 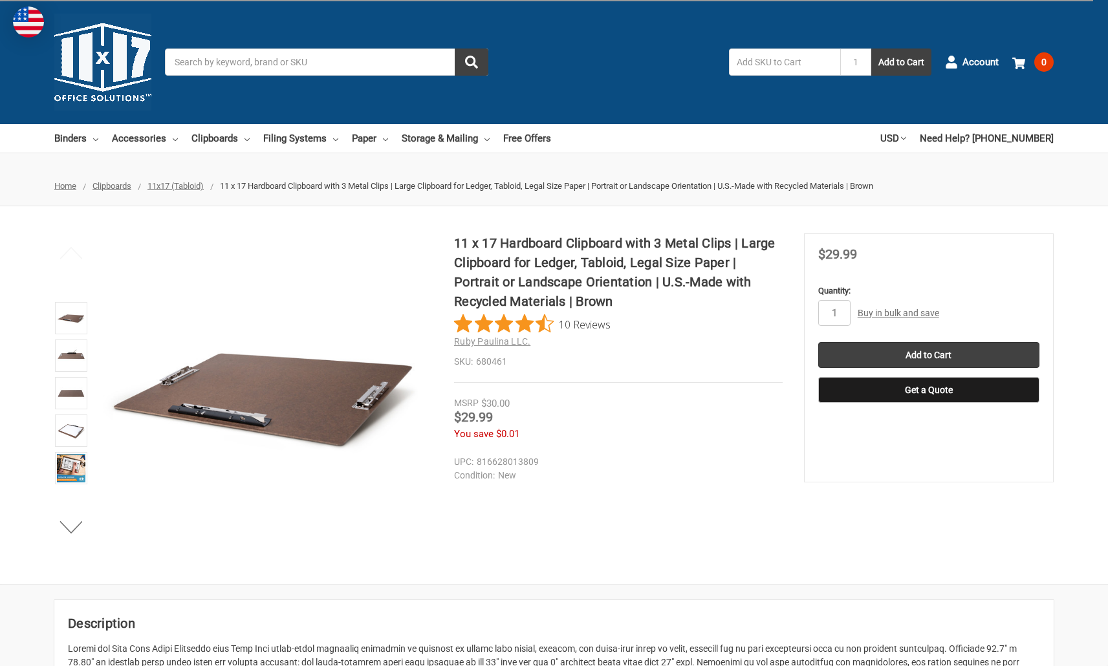 What do you see at coordinates (463, 362) in the screenshot?
I see `dt: SKU:` at bounding box center [463, 362].